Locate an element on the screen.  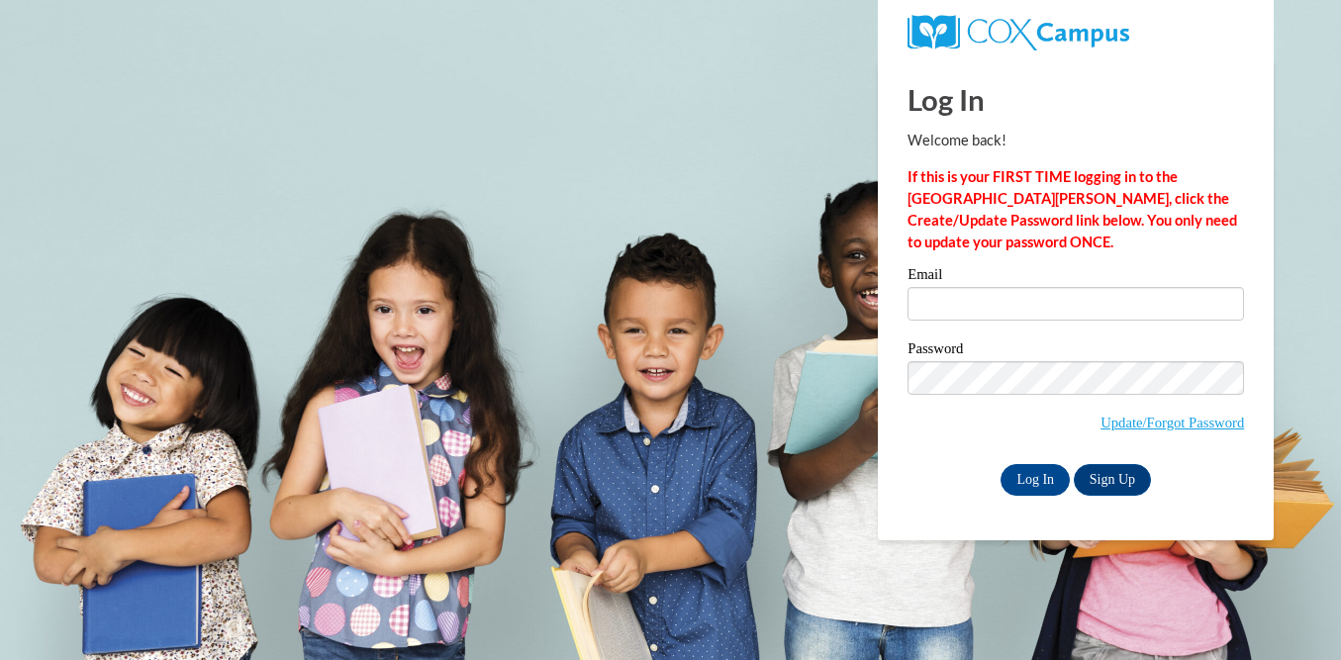
input: Log In is located at coordinates (1035, 480).